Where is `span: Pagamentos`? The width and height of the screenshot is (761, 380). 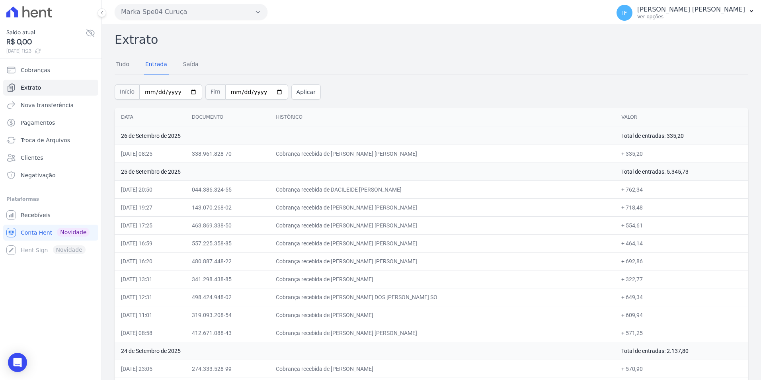
span: Pagamentos is located at coordinates (38, 123).